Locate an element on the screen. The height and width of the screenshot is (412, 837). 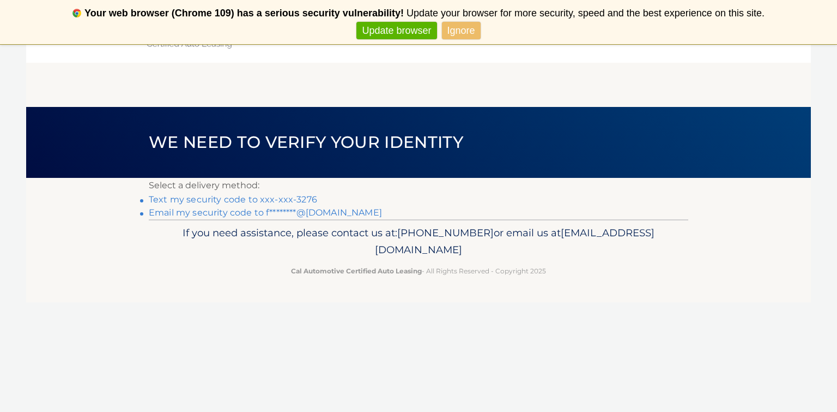
p: Select a delivery method: is located at coordinates (419, 185).